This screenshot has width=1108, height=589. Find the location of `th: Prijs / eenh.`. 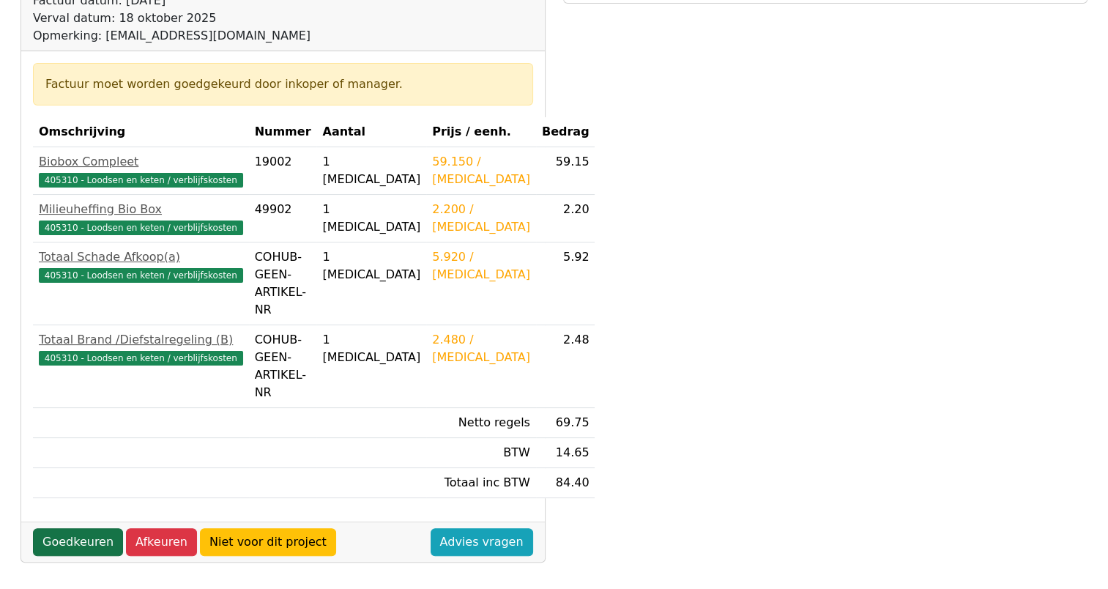

th: Prijs / eenh. is located at coordinates (481, 132).